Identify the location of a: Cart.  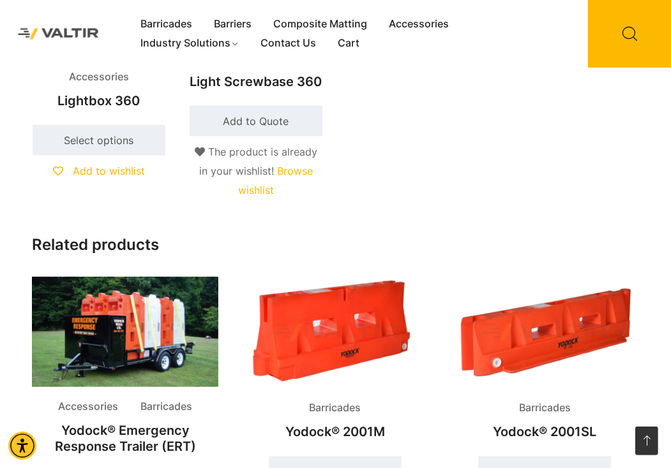
(349, 43).